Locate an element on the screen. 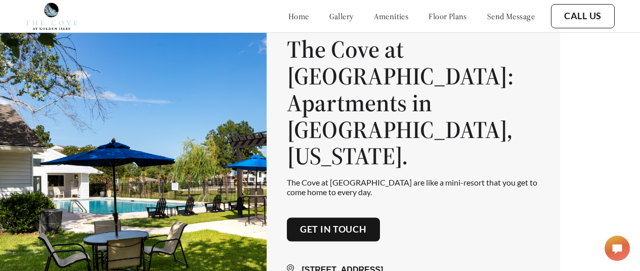  img: cove_at_golden_isles_logo.png is located at coordinates (51, 16).